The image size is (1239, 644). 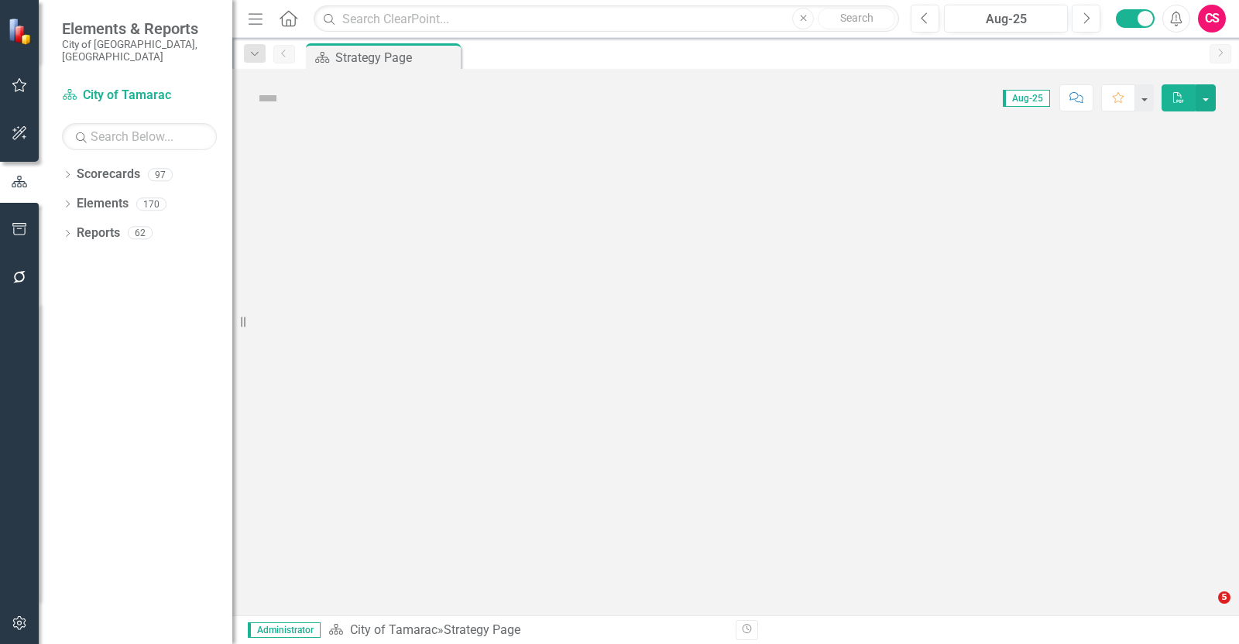 What do you see at coordinates (1212, 19) in the screenshot?
I see `button: CS` at bounding box center [1212, 19].